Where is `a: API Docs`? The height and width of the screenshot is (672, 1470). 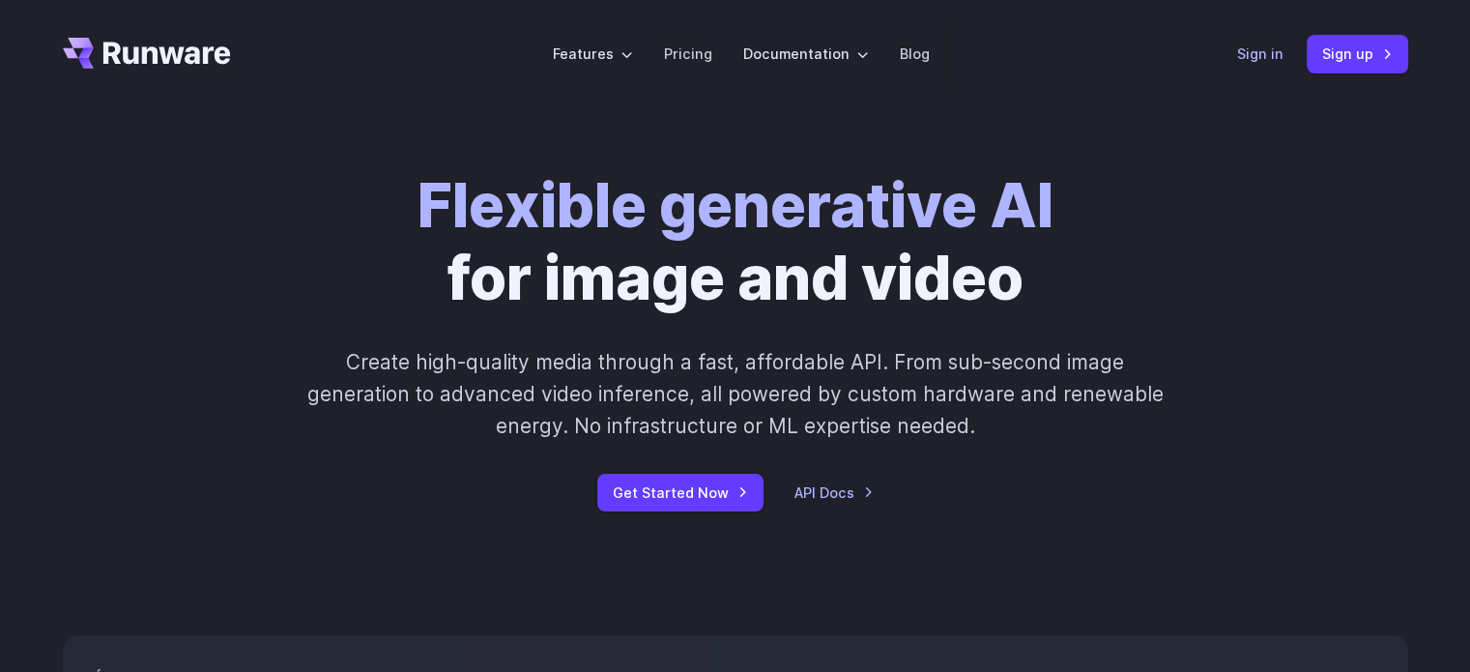 a: API Docs is located at coordinates (834, 492).